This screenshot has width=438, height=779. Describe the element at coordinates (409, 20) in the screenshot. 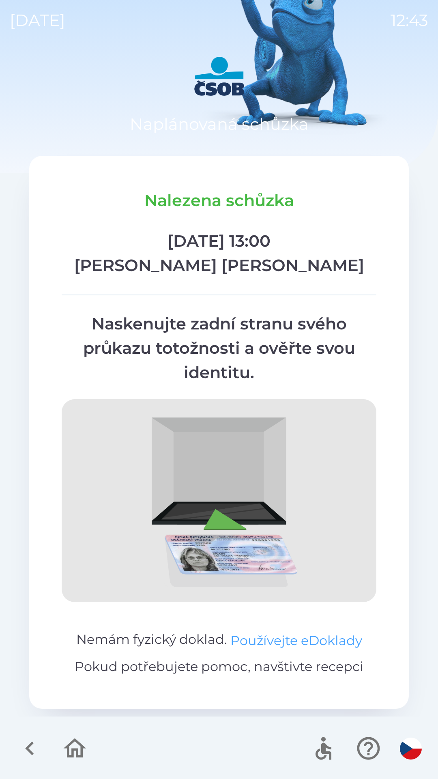

I see `p: 12:43` at that location.